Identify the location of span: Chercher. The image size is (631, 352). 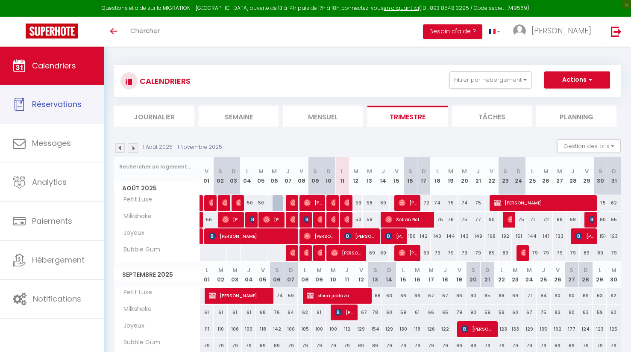
(145, 30).